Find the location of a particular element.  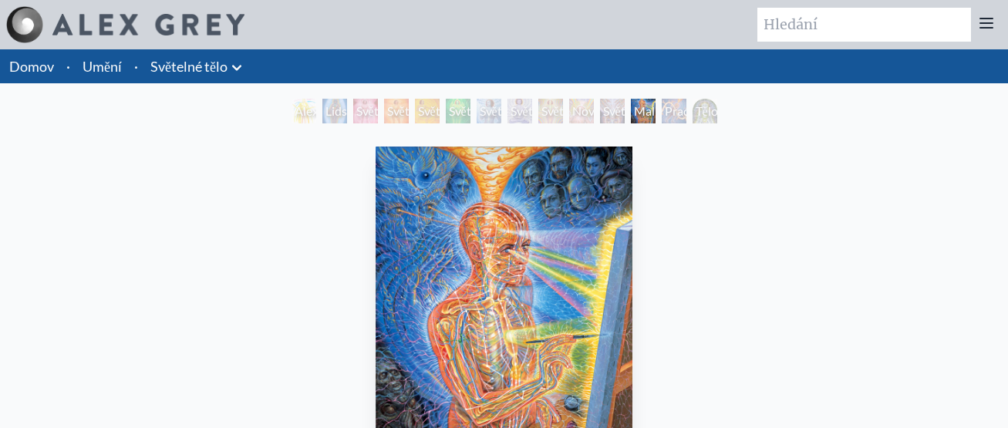

input: Hledání is located at coordinates (864, 25).